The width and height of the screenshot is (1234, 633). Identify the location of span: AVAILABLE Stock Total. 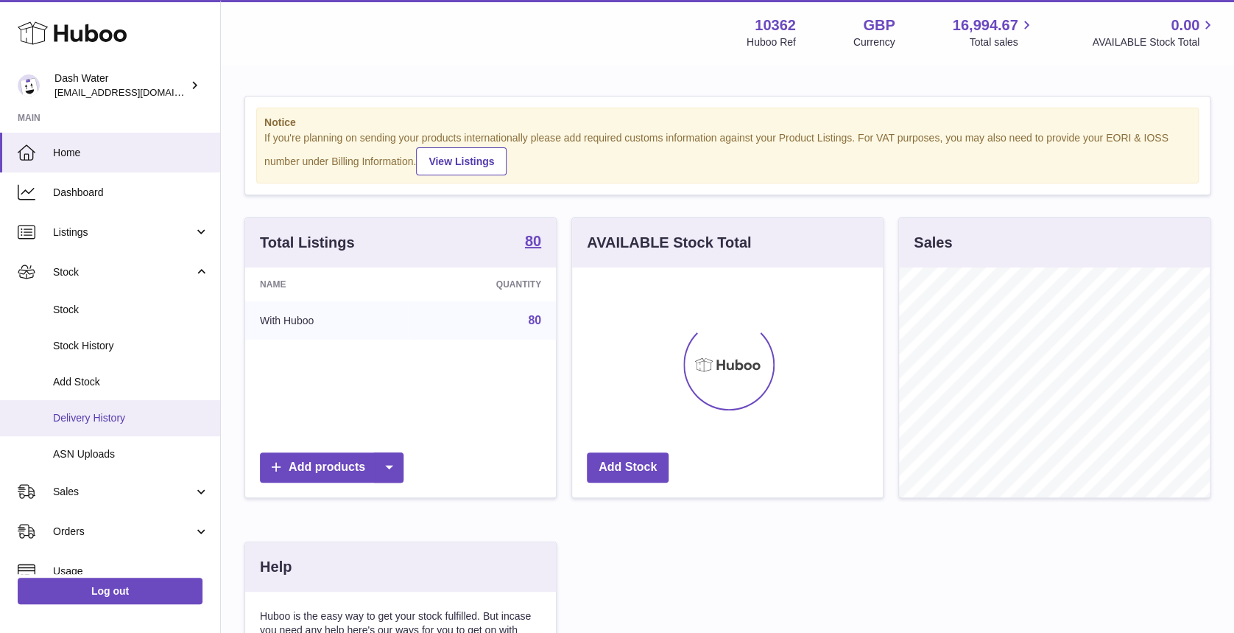
(1154, 42).